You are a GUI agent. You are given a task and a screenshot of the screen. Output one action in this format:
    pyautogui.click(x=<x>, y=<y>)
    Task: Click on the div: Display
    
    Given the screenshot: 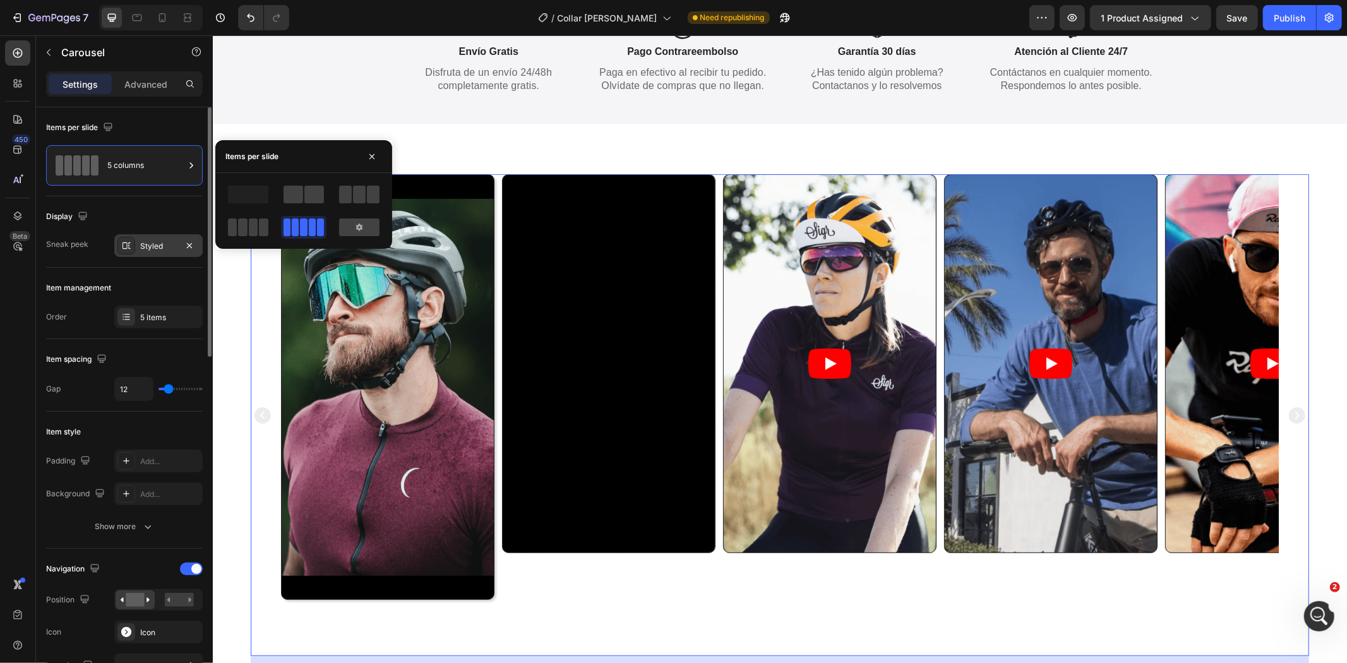 What is the action you would take?
    pyautogui.click(x=68, y=217)
    